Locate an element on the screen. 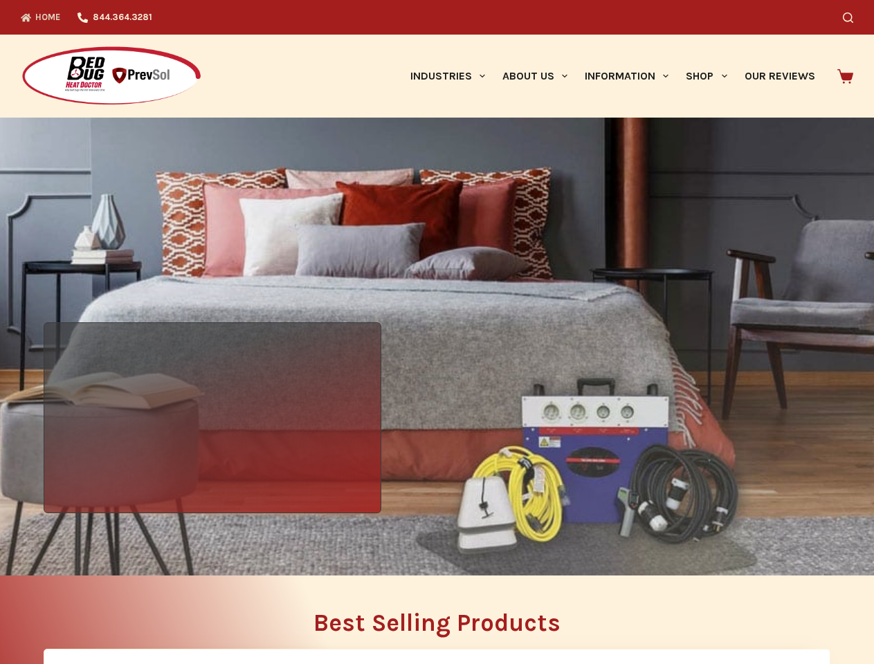 The width and height of the screenshot is (874, 664). a: Our Reviews is located at coordinates (779, 76).